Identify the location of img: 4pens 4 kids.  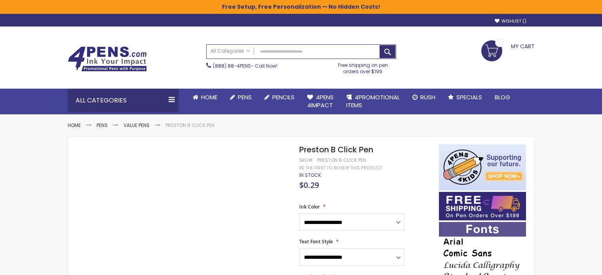
(483, 167).